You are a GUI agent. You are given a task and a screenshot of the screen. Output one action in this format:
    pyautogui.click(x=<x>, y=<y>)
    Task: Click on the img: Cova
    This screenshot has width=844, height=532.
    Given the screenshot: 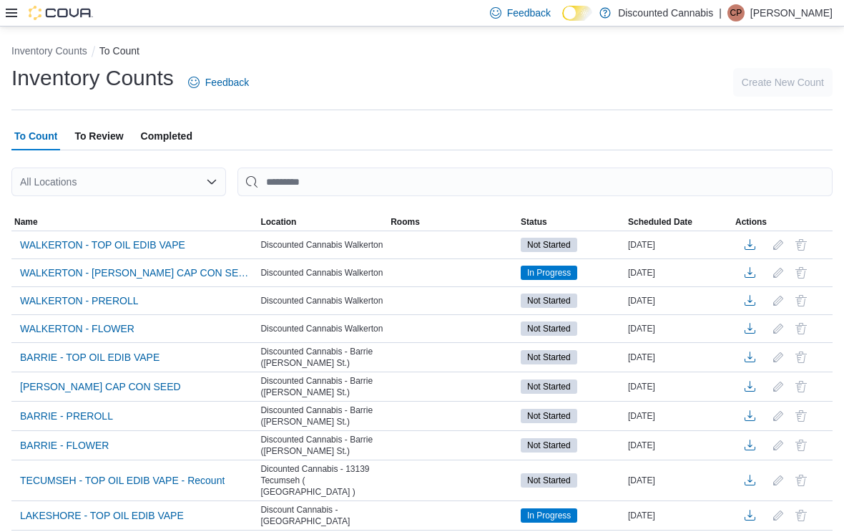 What is the action you would take?
    pyautogui.click(x=61, y=13)
    